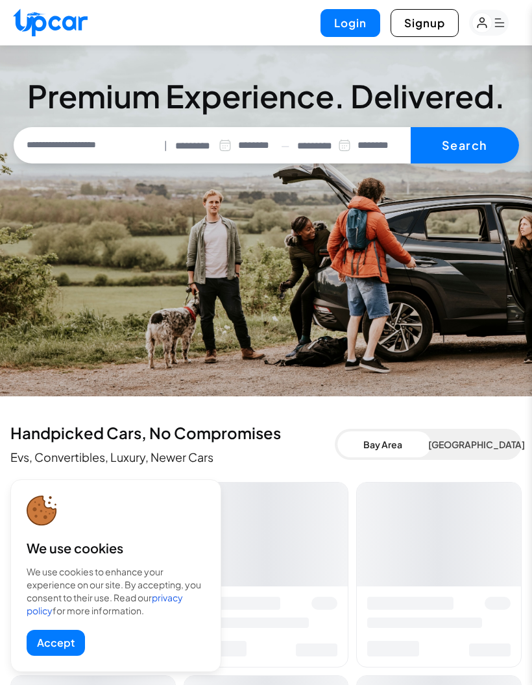  Describe the element at coordinates (464, 145) in the screenshot. I see `button: Search` at that location.